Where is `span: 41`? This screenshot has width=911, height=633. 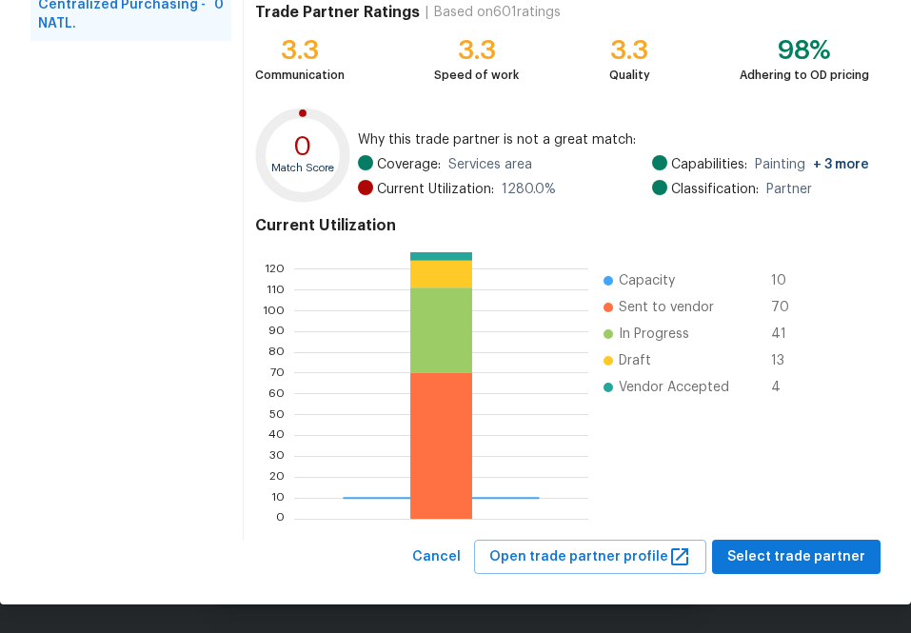
span: 41 is located at coordinates (786, 334).